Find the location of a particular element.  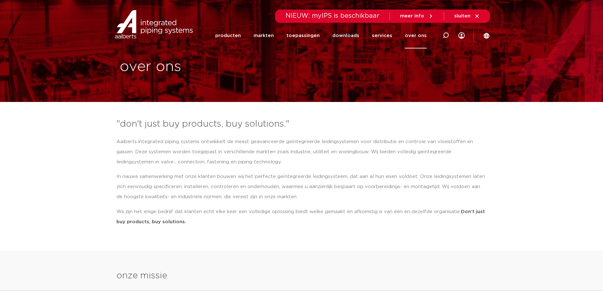

a: markten is located at coordinates (264, 35).